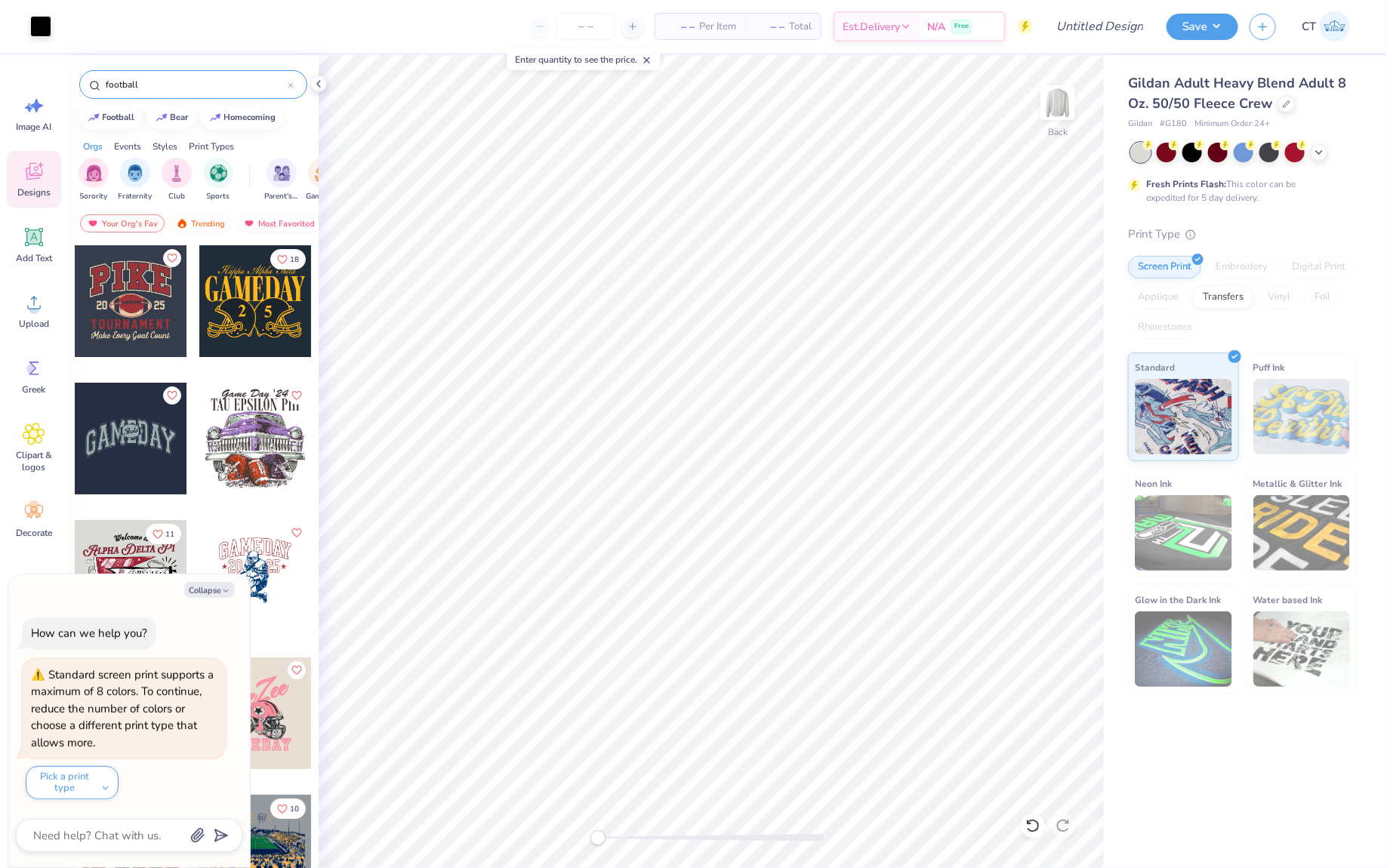 Image resolution: width=1387 pixels, height=868 pixels. Describe the element at coordinates (282, 180) in the screenshot. I see `div: filter for Parent's Weekend` at that location.